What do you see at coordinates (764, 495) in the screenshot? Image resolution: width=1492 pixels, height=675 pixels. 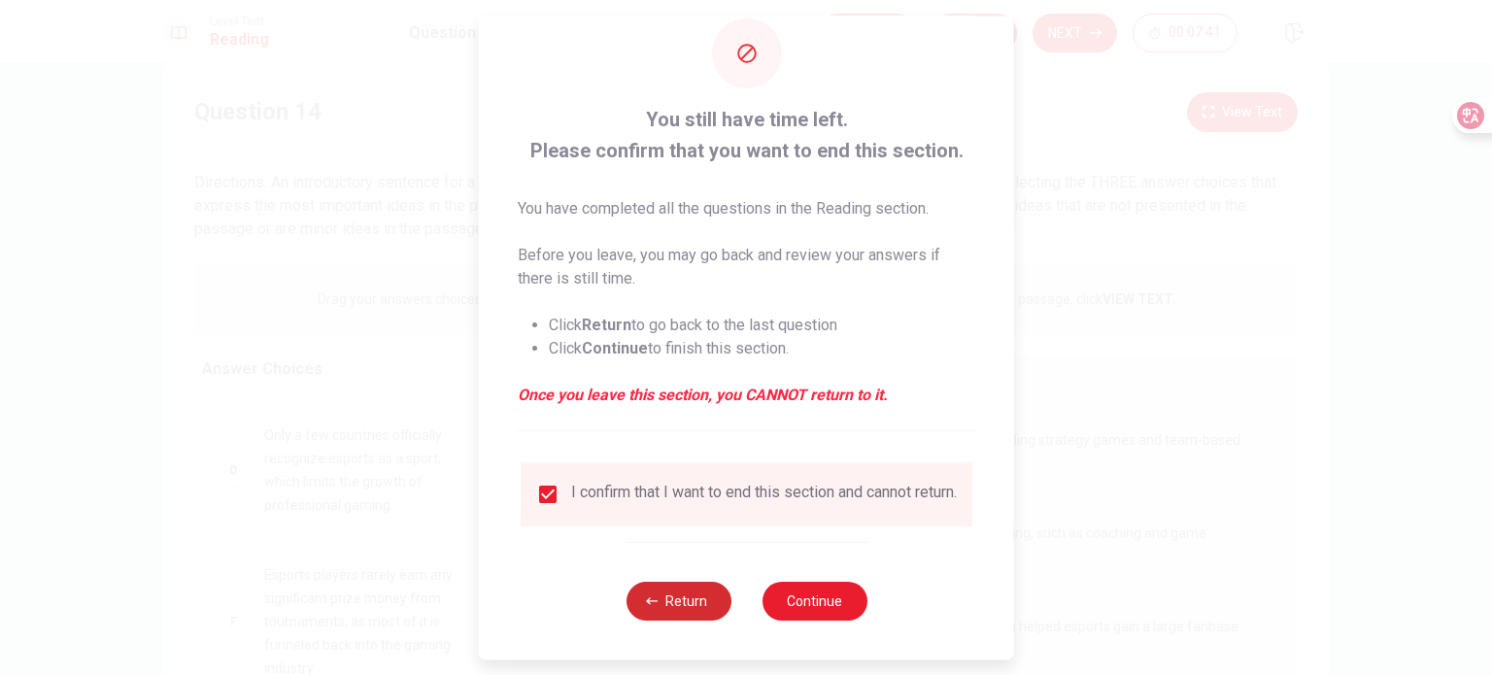 I see `div: I confirm that I want to end this section and cannot return.` at bounding box center [764, 495].